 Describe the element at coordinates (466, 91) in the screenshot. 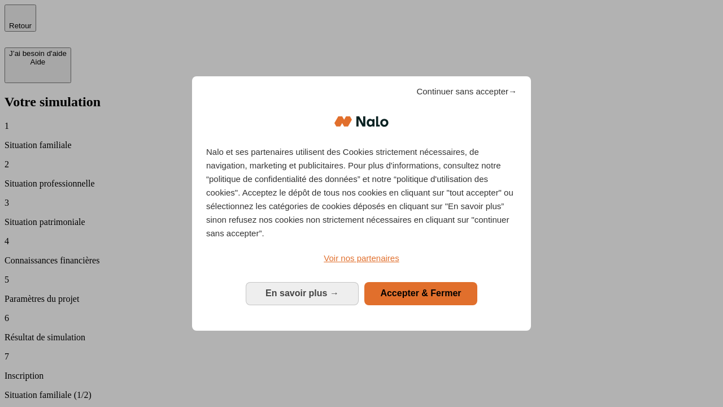

I see `span: Continuer sans accepter→` at that location.